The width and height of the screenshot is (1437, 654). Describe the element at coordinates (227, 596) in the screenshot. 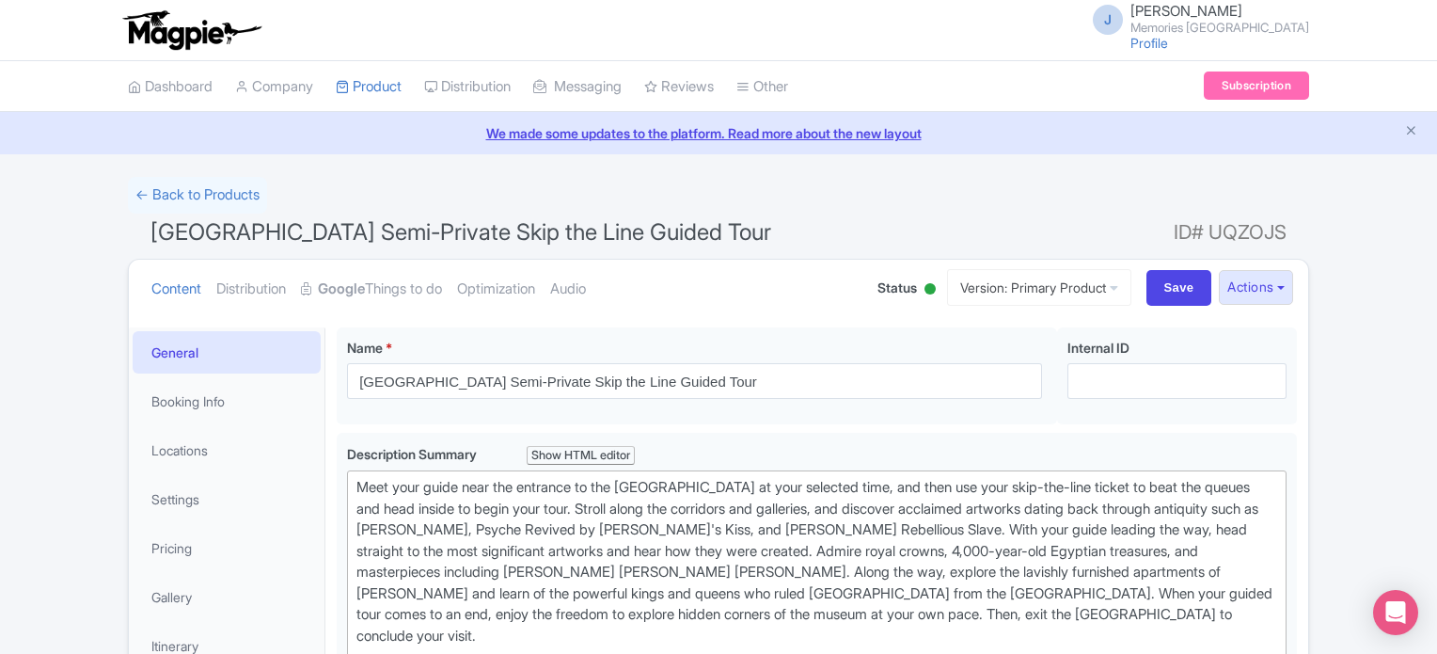

I see `a: Gallery` at that location.